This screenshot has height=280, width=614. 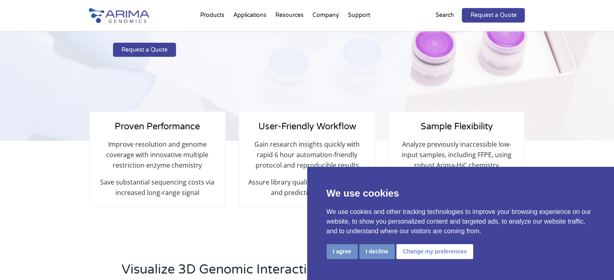 I want to click on span: Library Prep, so click(x=24, y=168).